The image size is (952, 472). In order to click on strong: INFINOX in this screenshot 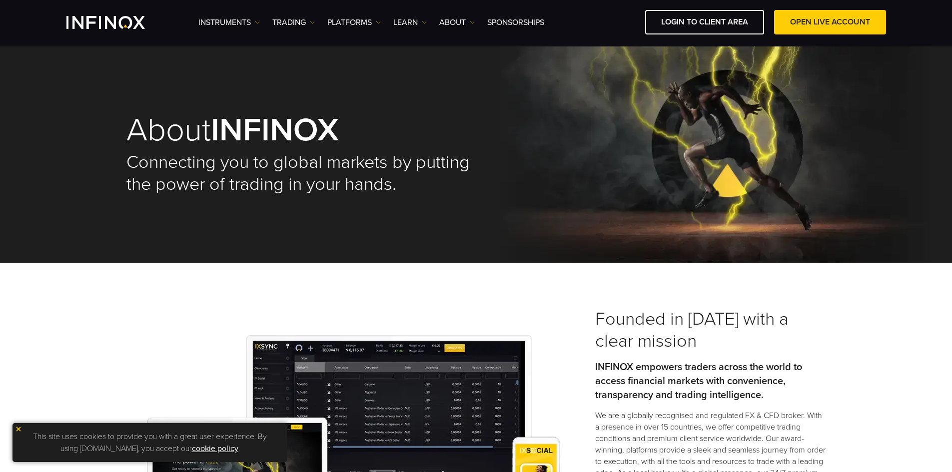, I will do `click(275, 130)`.